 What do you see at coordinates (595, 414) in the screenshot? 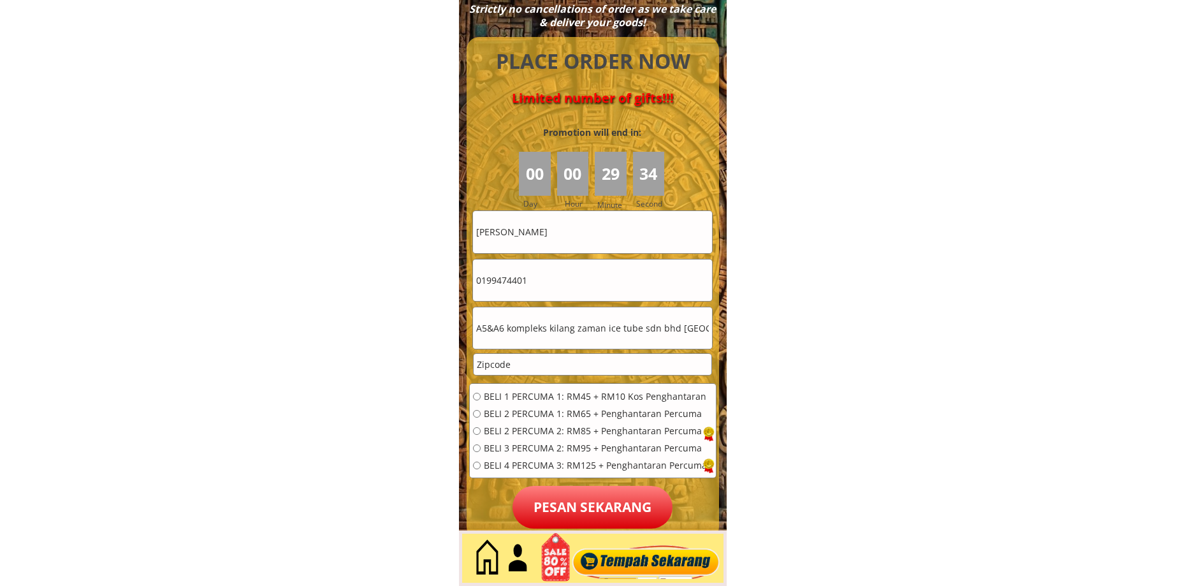
I see `span: BELI 2 PERCUMA 1: RM65 + Penghantaran Percuma` at bounding box center [595, 414].